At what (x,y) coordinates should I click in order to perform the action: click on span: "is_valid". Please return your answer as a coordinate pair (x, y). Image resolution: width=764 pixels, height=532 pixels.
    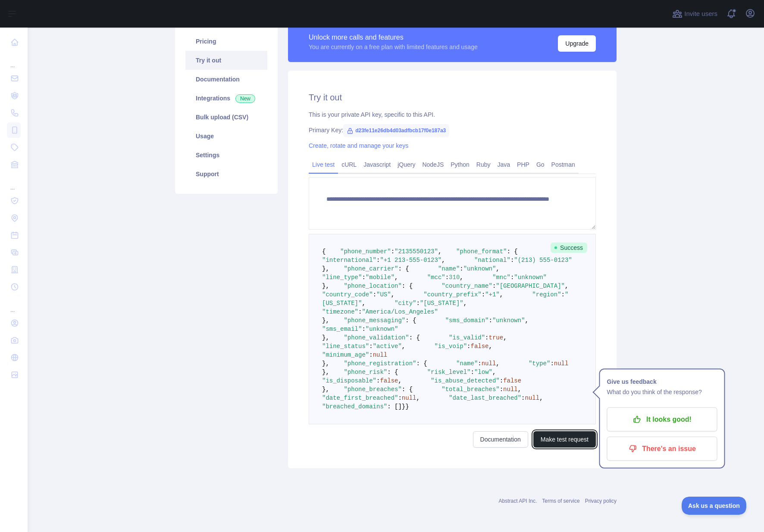
    Looking at the image, I should click on (467, 338).